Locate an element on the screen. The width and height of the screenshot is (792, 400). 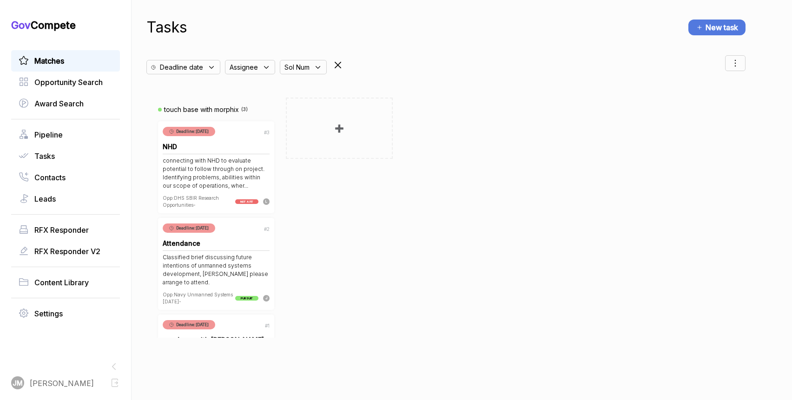
span: Sol Num is located at coordinates (297, 67).